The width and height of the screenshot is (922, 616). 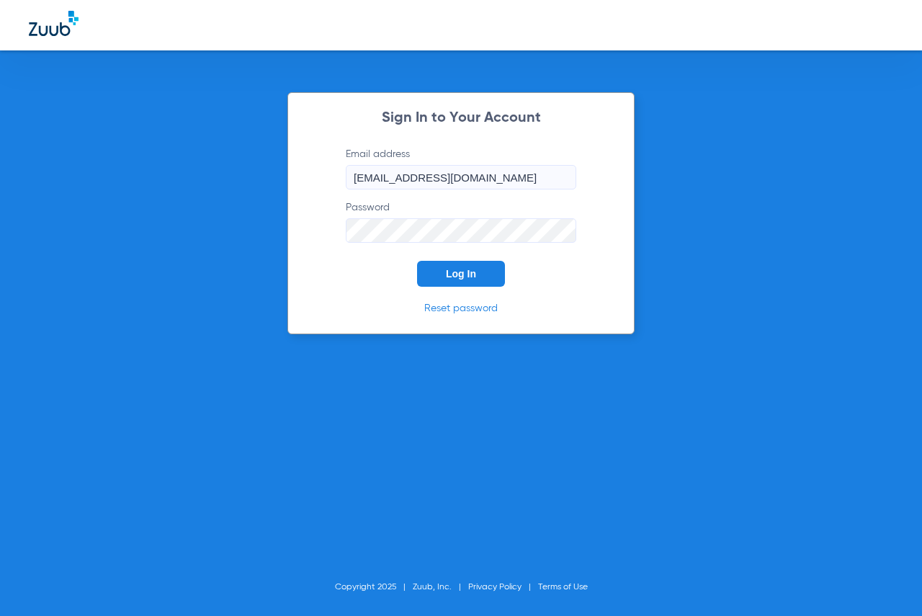 I want to click on label: Email address, so click(x=461, y=168).